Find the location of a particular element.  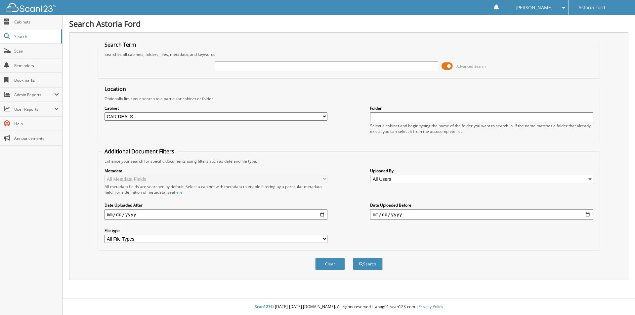

span: Help is located at coordinates (36, 124).